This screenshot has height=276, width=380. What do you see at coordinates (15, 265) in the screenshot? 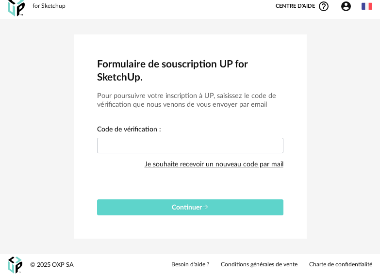
I see `img: OXP` at bounding box center [15, 265].